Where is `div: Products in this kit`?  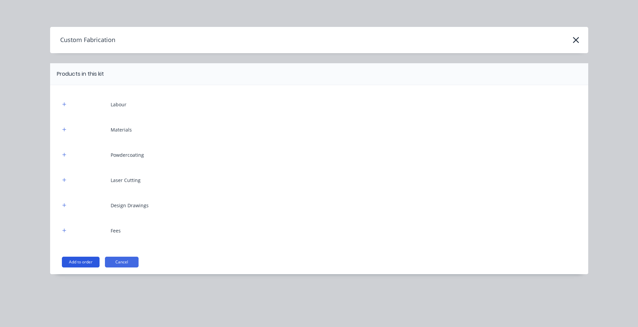
div: Products in this kit is located at coordinates (80, 74).